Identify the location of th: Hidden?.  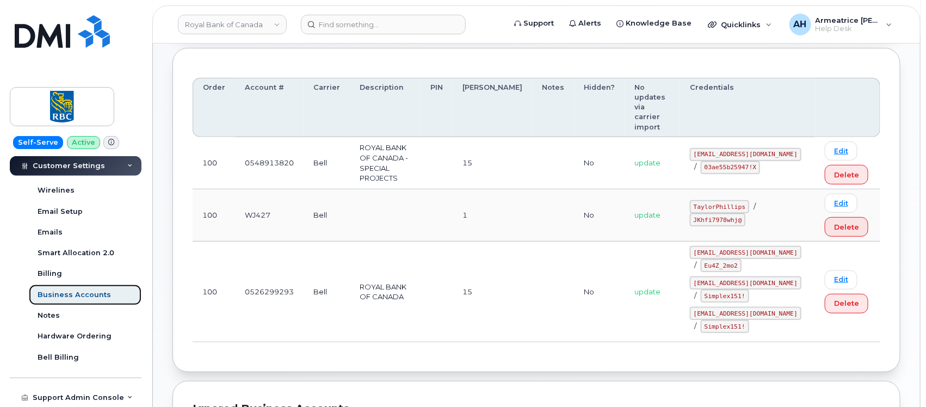
(599, 107).